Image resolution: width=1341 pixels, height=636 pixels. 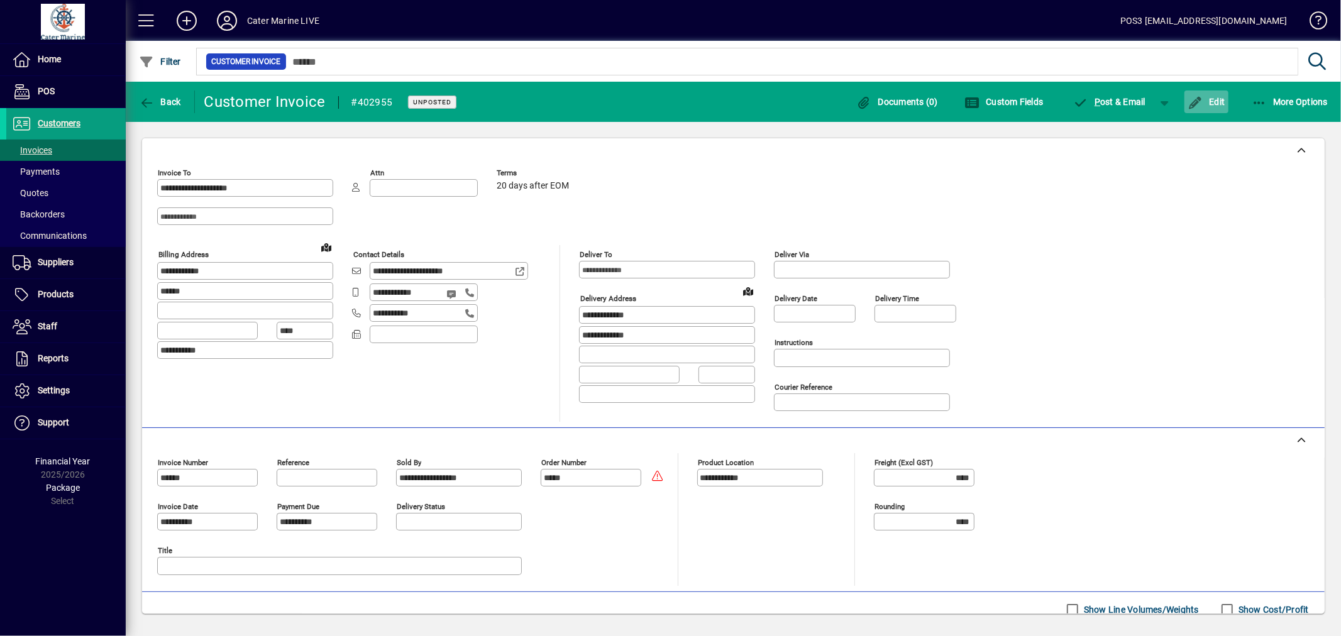 I want to click on span: Staff, so click(x=47, y=326).